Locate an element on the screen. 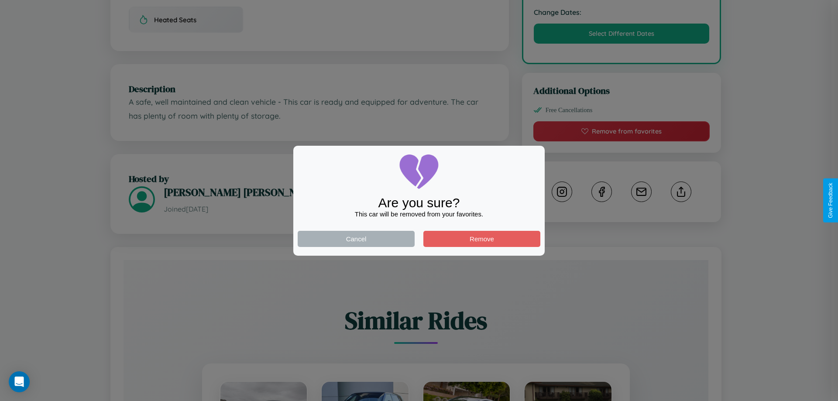 This screenshot has height=401, width=838. div: Are you sure? is located at coordinates (419, 203).